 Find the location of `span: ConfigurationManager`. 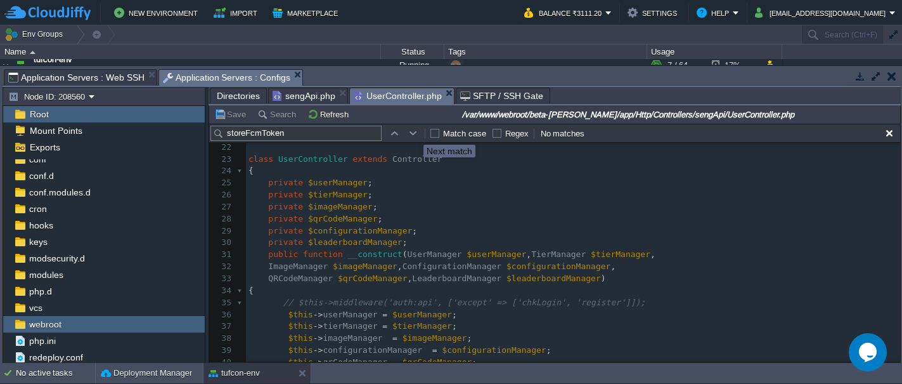

span: ConfigurationManager is located at coordinates (452, 266).